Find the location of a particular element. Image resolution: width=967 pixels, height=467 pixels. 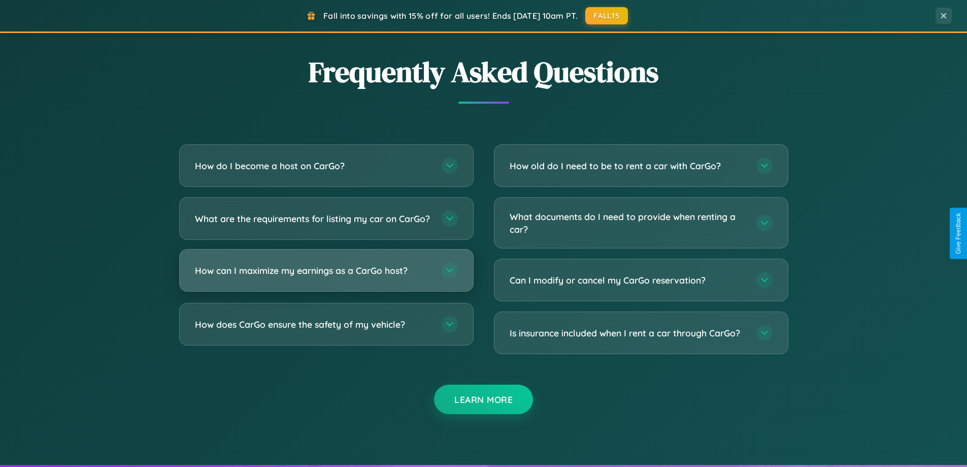

h3: How do I become a host on CarGo? is located at coordinates (313, 166).